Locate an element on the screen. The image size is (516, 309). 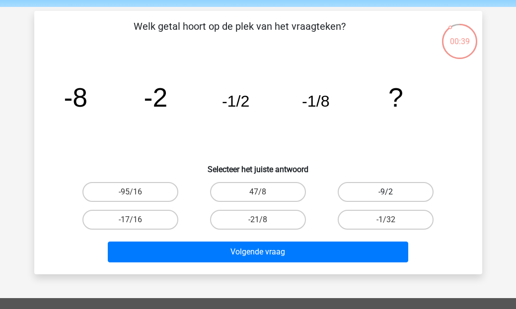
label: -9/2 is located at coordinates (385, 192).